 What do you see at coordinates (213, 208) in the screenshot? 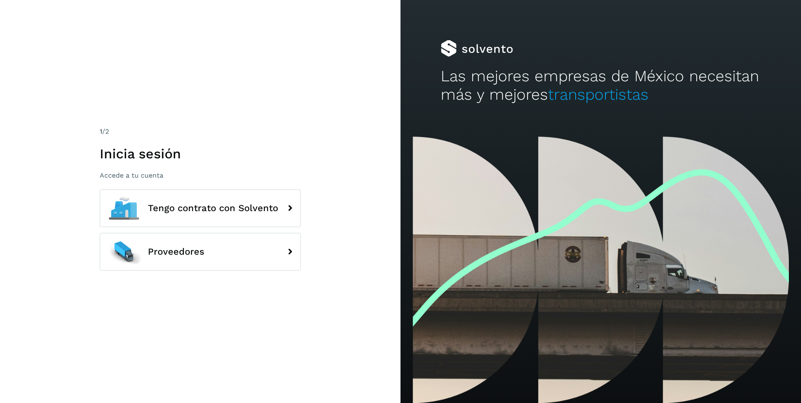
I see `span: Tengo contrato con Solvento` at bounding box center [213, 208].